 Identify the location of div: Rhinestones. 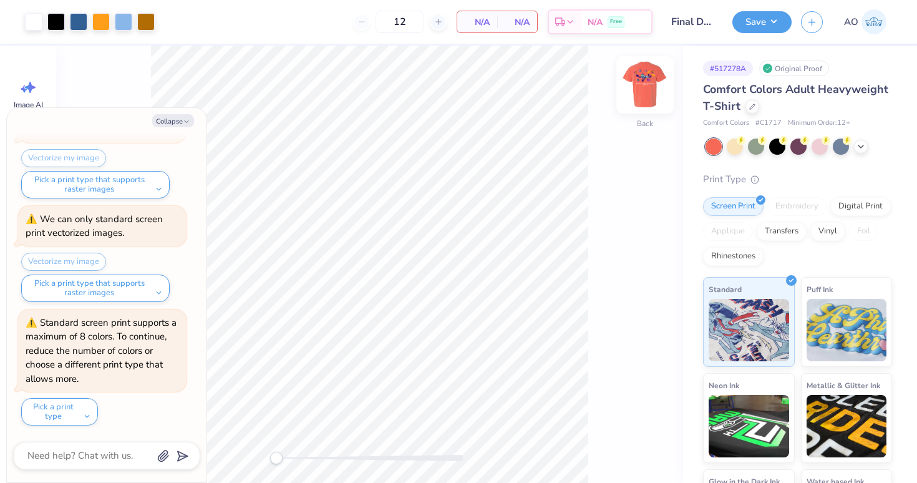
(733, 256).